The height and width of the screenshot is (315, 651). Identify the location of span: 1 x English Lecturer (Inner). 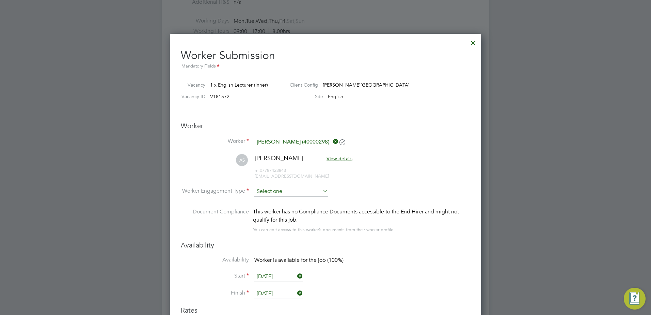
(239, 85).